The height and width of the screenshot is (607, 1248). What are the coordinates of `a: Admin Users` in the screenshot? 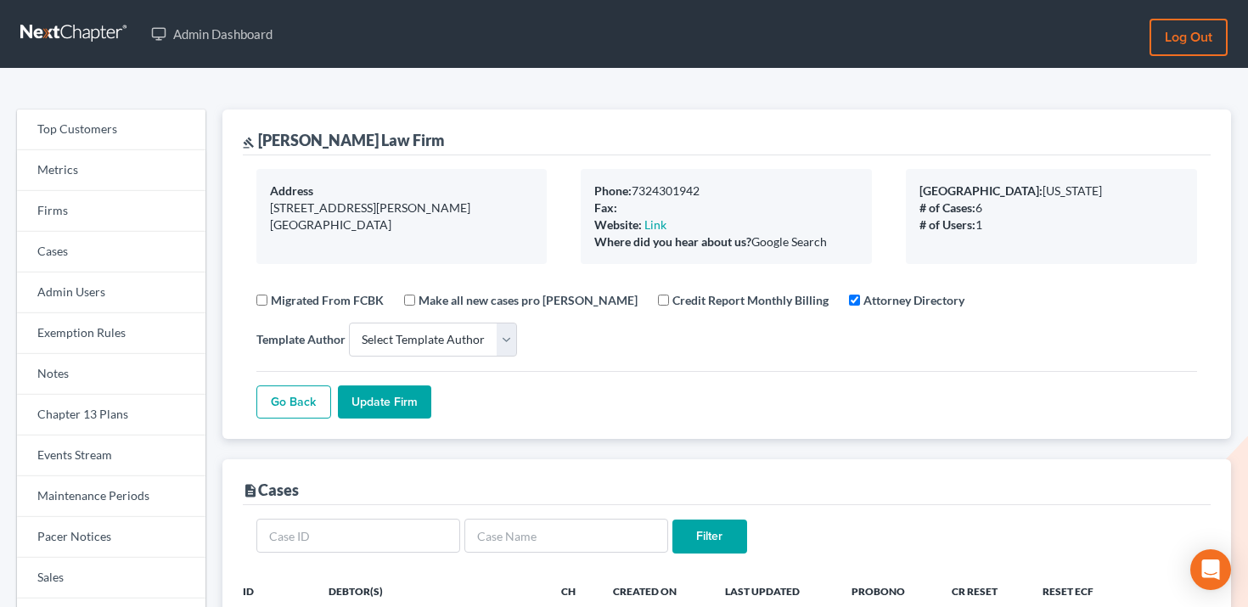 It's located at (111, 293).